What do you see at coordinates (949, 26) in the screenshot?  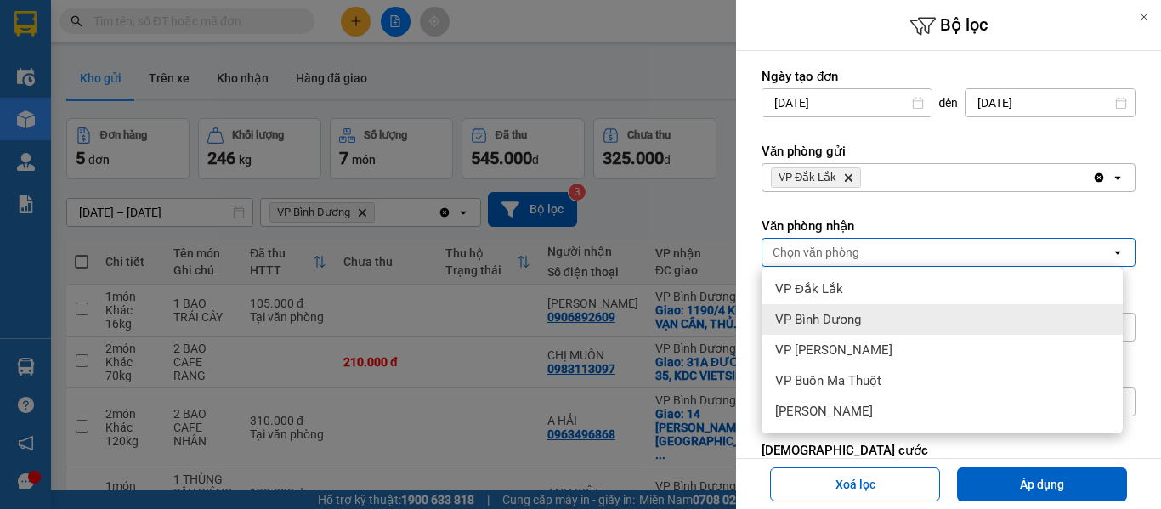 I see `h6: Bộ lọc` at bounding box center [949, 26].